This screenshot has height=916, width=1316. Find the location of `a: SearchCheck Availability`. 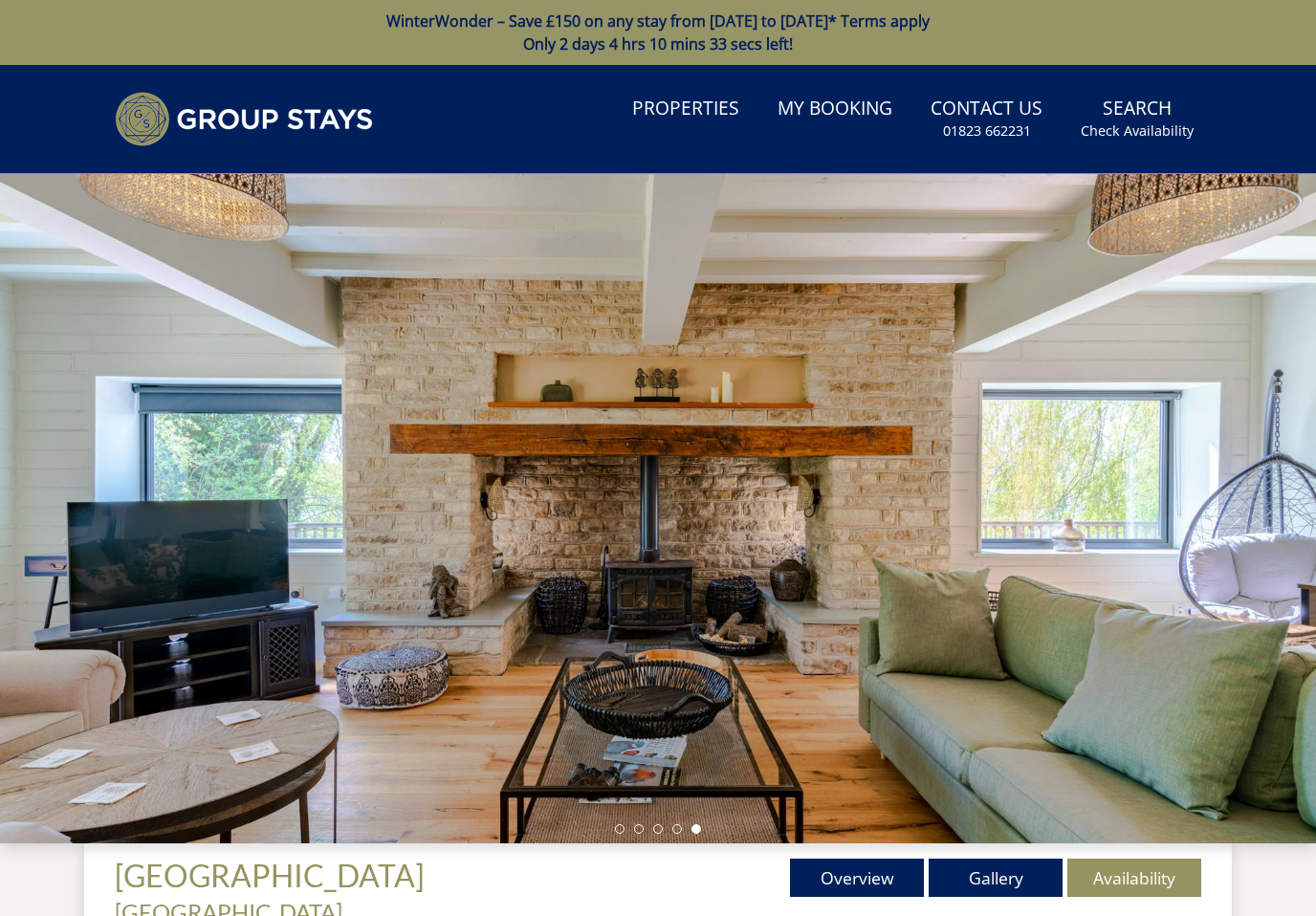

a: SearchCheck Availability is located at coordinates (1137, 119).